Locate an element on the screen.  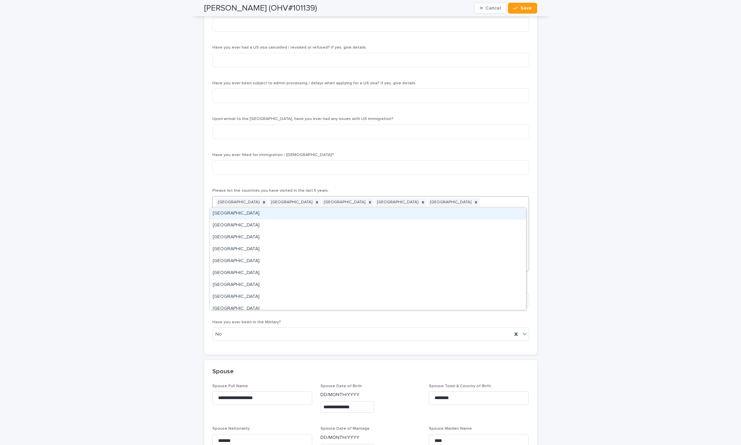
span: Save is located at coordinates (526, 8).